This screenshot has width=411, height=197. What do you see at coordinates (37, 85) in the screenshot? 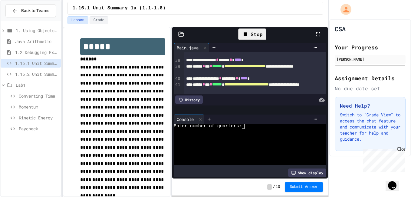
I see `span: Lab1` at bounding box center [37, 85].